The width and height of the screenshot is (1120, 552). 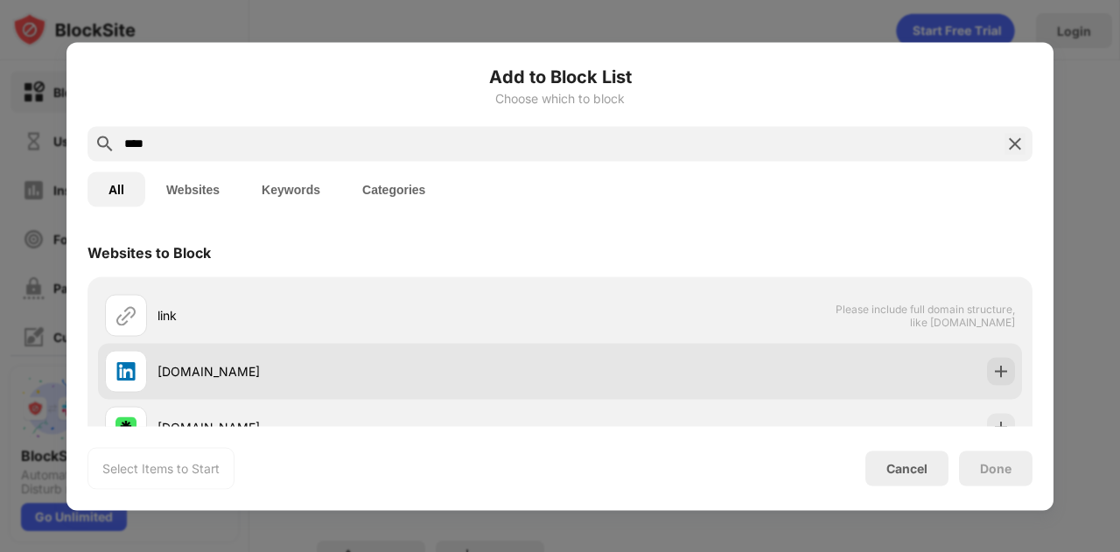 What do you see at coordinates (126, 315) in the screenshot?
I see `img: url.svg` at bounding box center [126, 315].